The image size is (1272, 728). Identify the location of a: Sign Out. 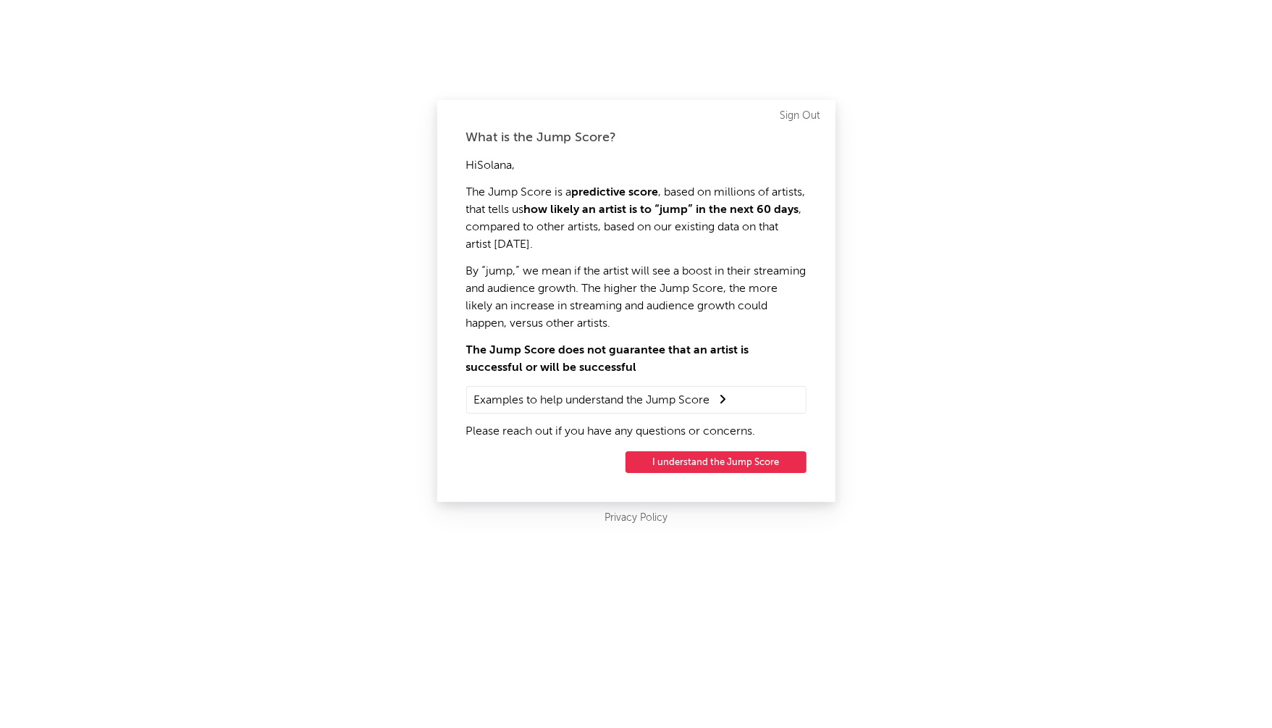
(801, 116).